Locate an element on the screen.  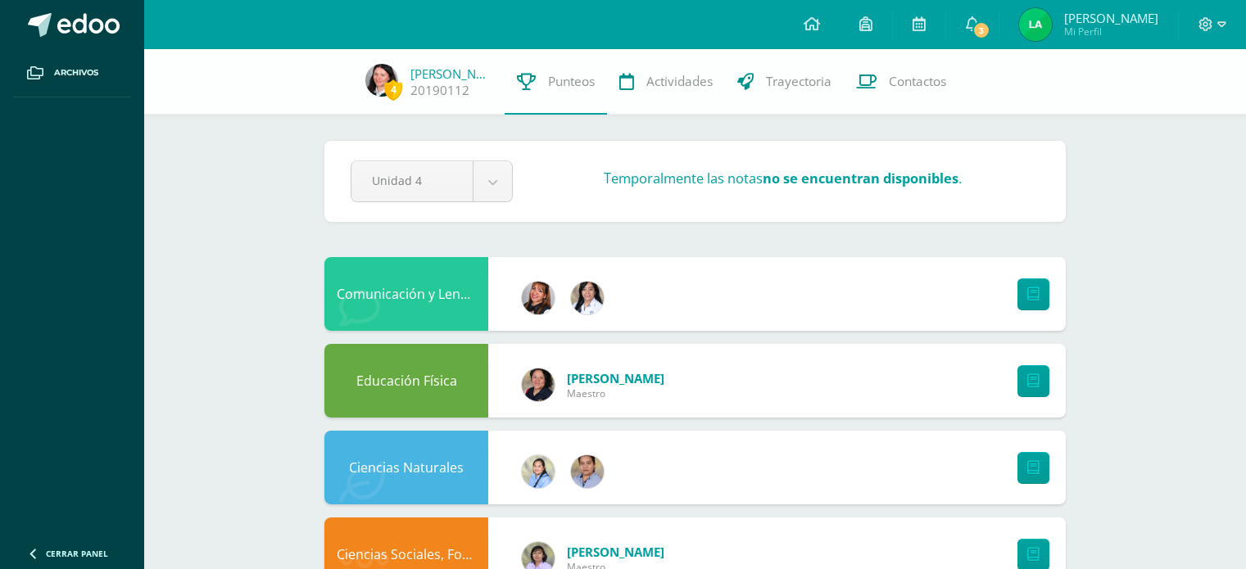
span: Unidad 4 is located at coordinates (412, 180).